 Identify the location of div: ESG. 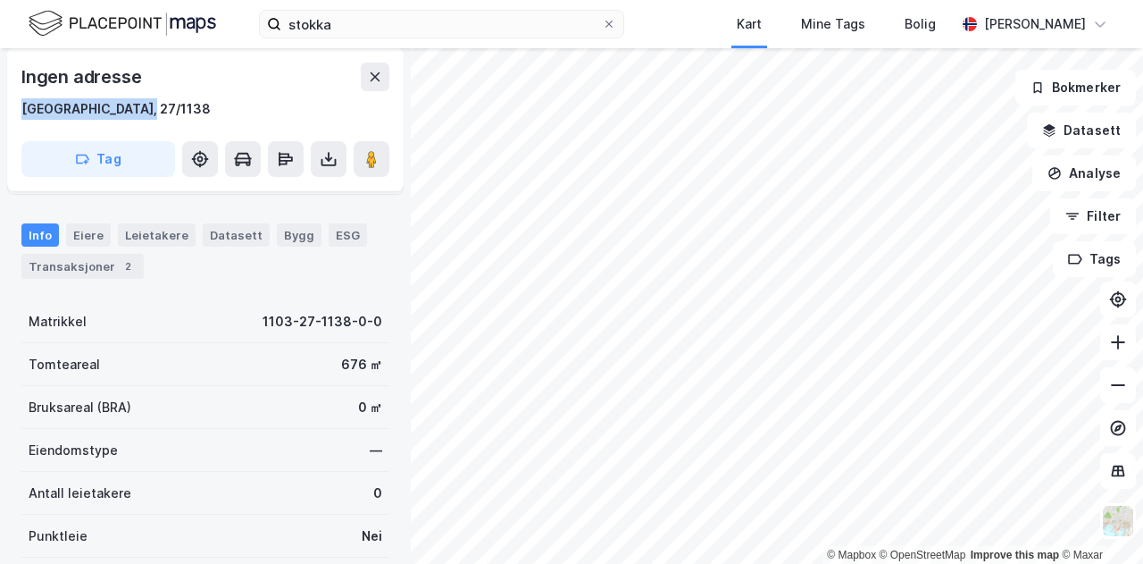
(347, 235).